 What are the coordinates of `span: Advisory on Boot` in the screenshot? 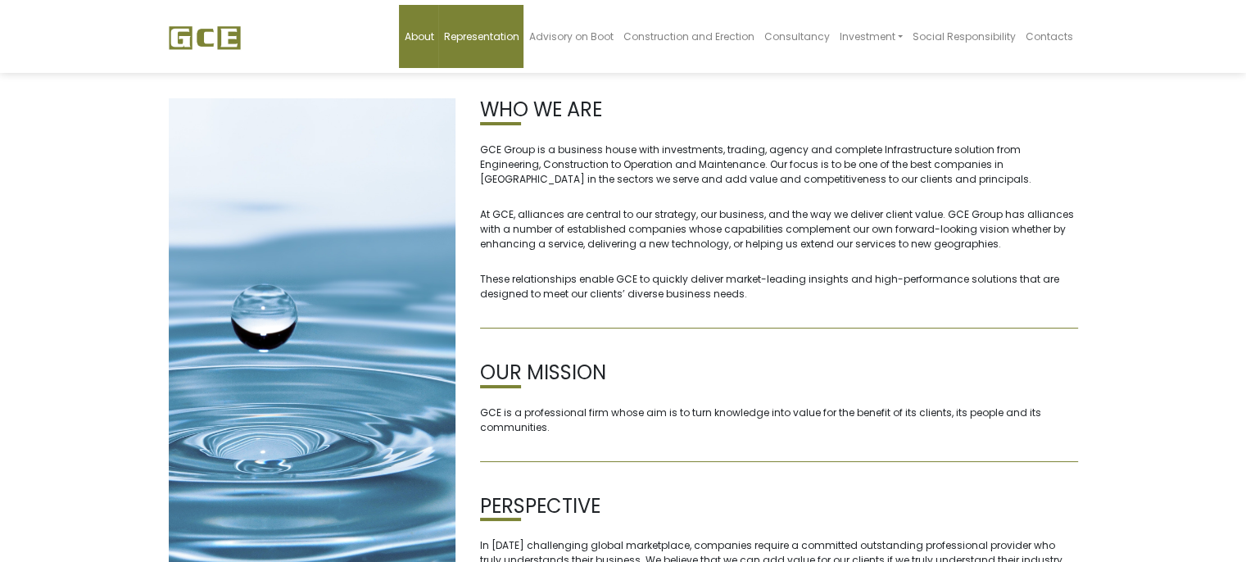 It's located at (570, 36).